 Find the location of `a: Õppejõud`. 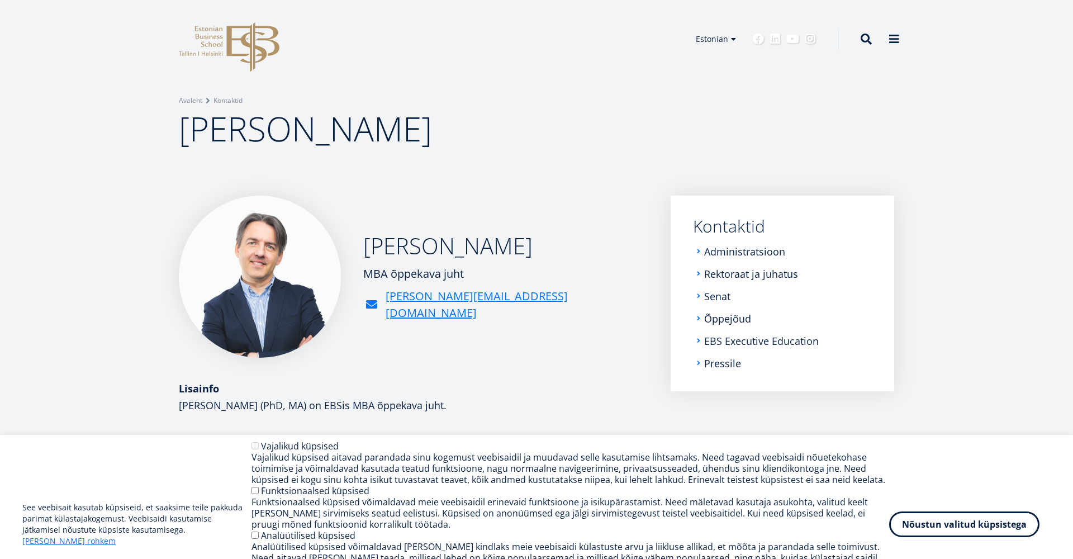

a: Õppejõud is located at coordinates (728, 319).